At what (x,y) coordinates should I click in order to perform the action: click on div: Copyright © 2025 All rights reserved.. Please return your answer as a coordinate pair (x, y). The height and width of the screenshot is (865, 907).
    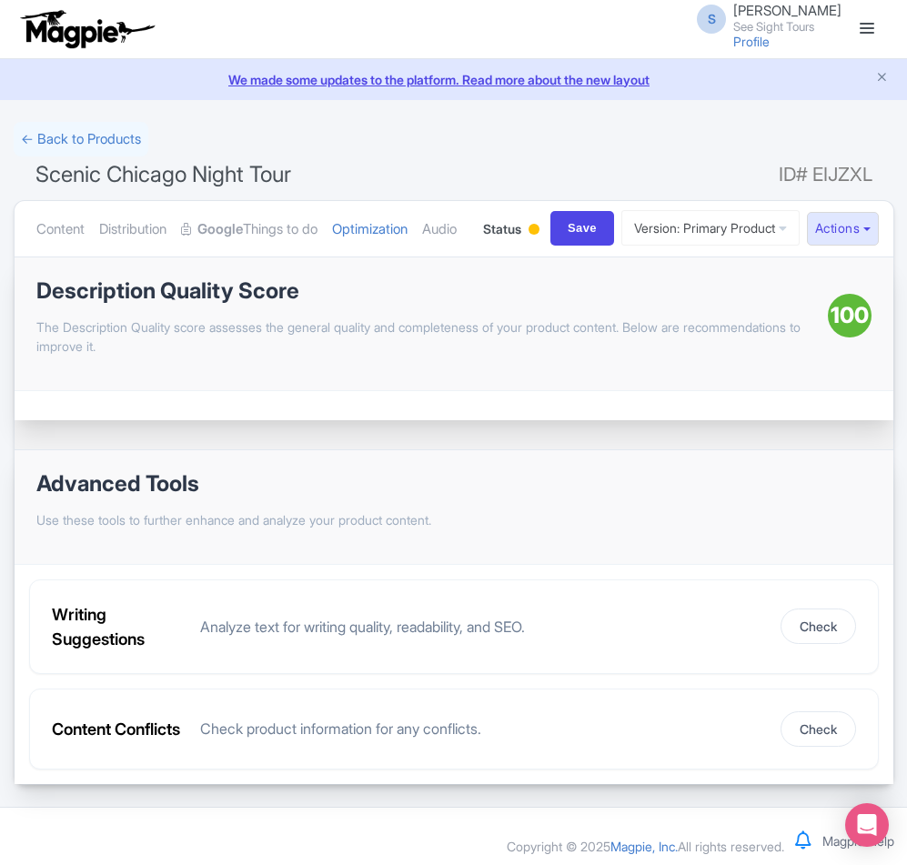
    Looking at the image, I should click on (645, 846).